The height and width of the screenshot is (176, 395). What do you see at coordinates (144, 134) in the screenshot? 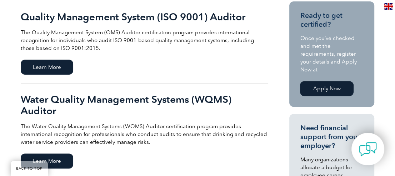
I see `p: The Water Quality Management Systems (WQMS) Auditor certification program provides international ...` at bounding box center [144, 134].